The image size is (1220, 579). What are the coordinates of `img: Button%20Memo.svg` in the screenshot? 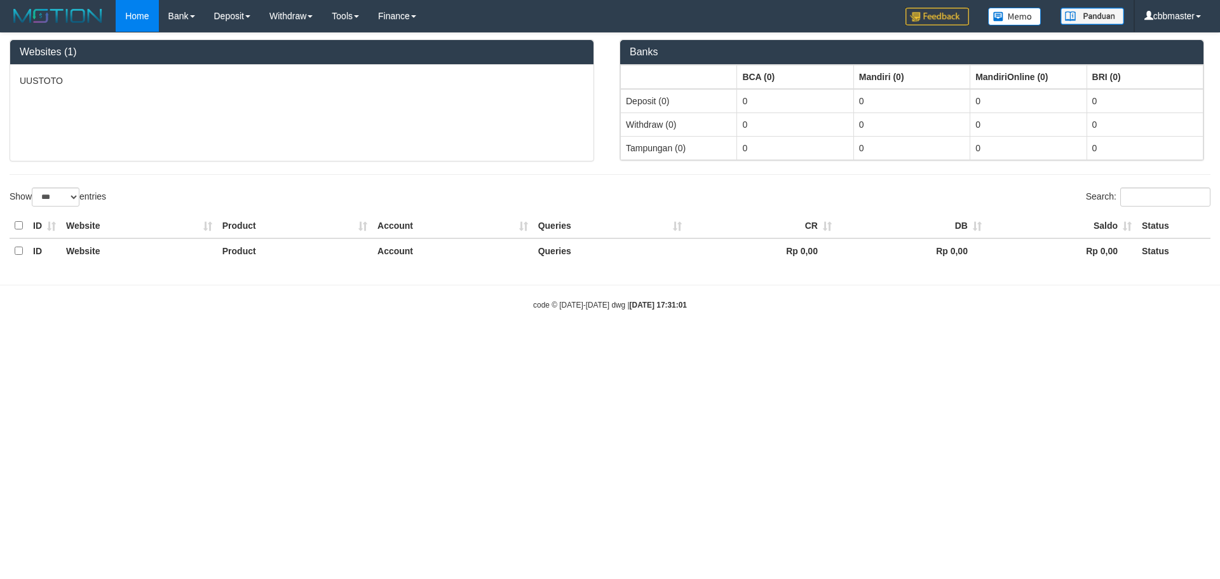 It's located at (1015, 17).